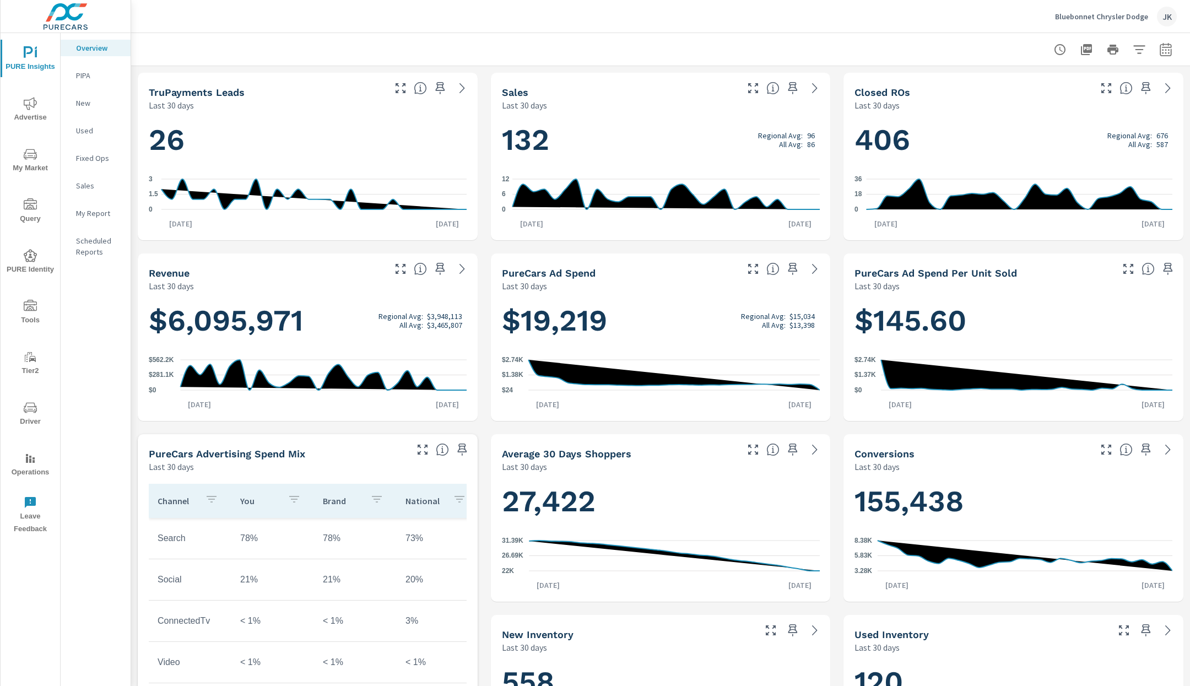 The image size is (1190, 686). What do you see at coordinates (95, 103) in the screenshot?
I see `div: New` at bounding box center [95, 103].